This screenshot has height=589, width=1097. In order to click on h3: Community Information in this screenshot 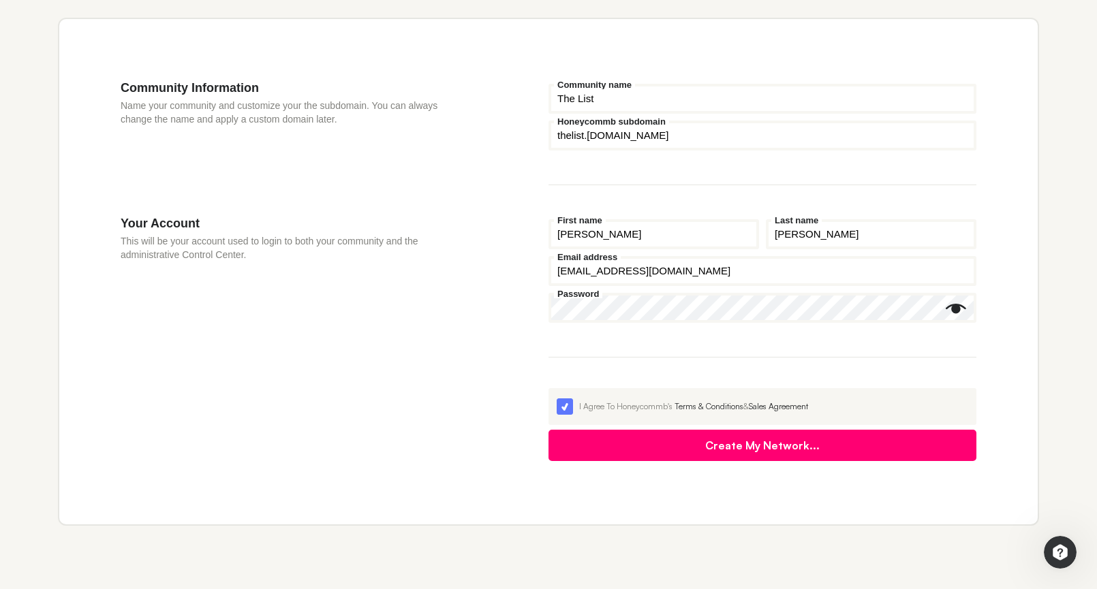, I will do `click(294, 88)`.